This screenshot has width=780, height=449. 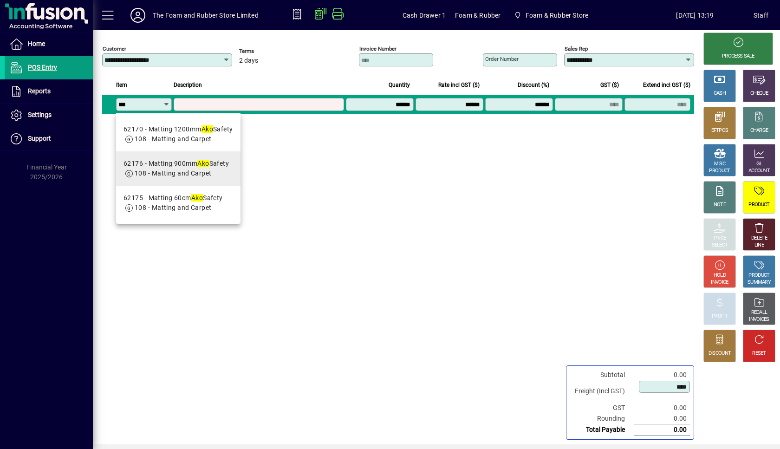 What do you see at coordinates (602, 419) in the screenshot?
I see `td: Rounding` at bounding box center [602, 419].